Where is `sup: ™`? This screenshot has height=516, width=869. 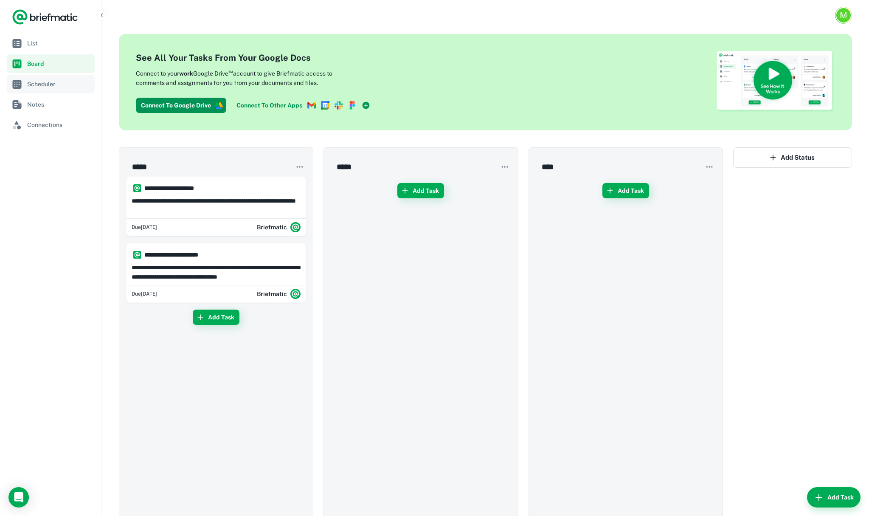
sup: ™ is located at coordinates (230, 71).